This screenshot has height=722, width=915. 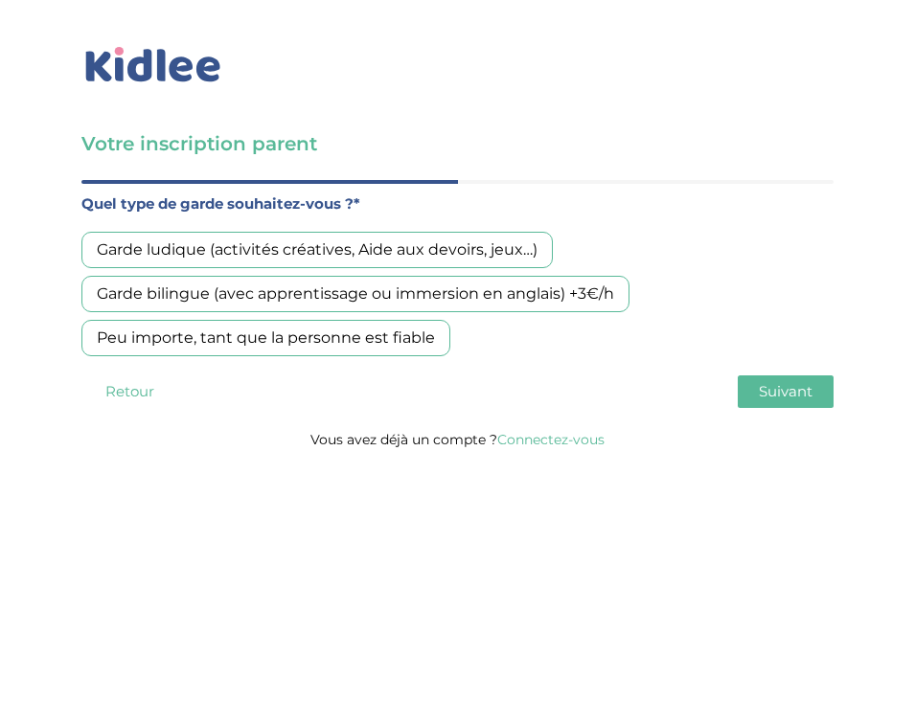 What do you see at coordinates (457, 440) in the screenshot?
I see `p: Vous avez déjà un compte ?` at bounding box center [457, 440].